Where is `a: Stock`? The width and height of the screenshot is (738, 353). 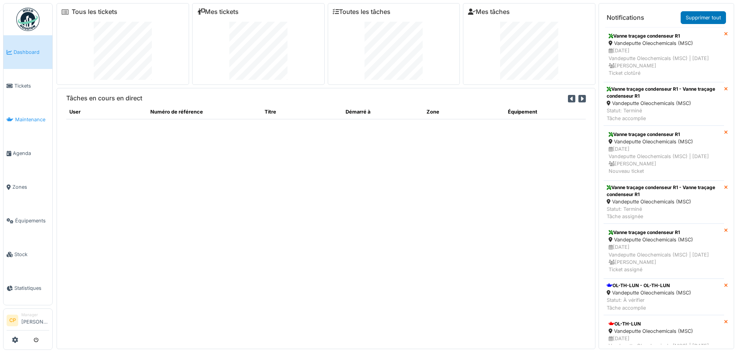
a: Stock is located at coordinates (28, 254).